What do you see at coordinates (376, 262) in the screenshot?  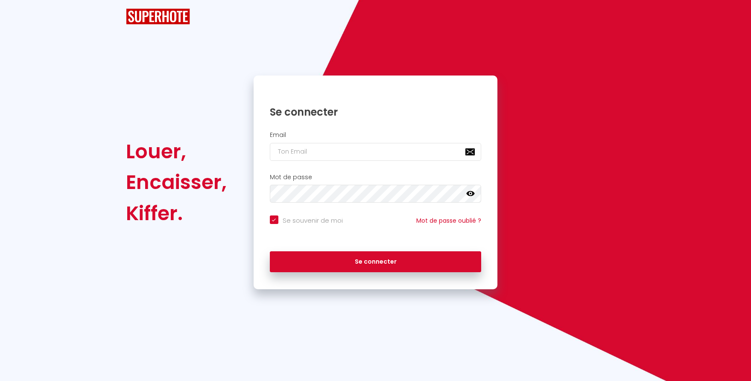 I see `button: Se connecter` at bounding box center [376, 262].